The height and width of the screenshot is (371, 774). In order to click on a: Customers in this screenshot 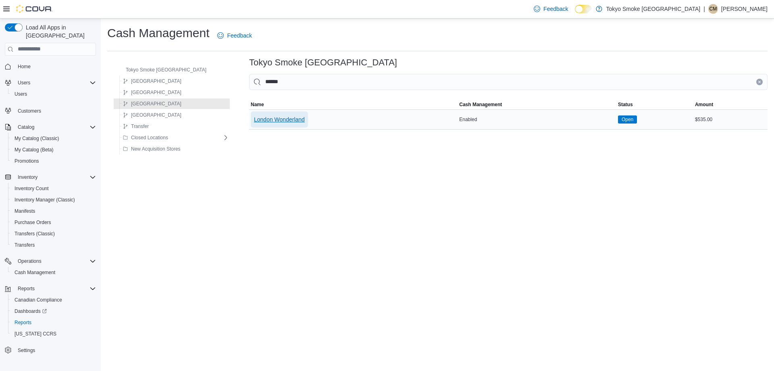, I will do `click(29, 111)`.